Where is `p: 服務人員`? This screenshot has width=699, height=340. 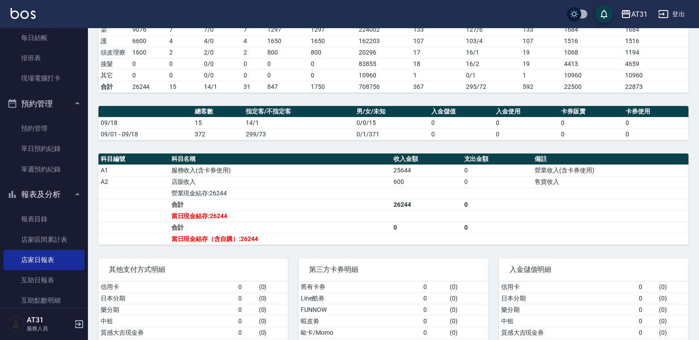 p: 服務人員 is located at coordinates (49, 328).